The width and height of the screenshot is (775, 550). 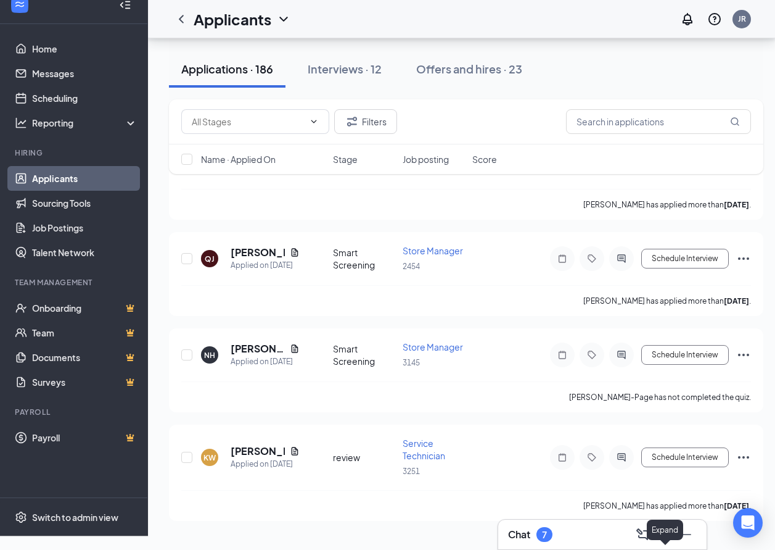 What do you see at coordinates (345, 68) in the screenshot?
I see `div: Interviews · 12` at bounding box center [345, 68].